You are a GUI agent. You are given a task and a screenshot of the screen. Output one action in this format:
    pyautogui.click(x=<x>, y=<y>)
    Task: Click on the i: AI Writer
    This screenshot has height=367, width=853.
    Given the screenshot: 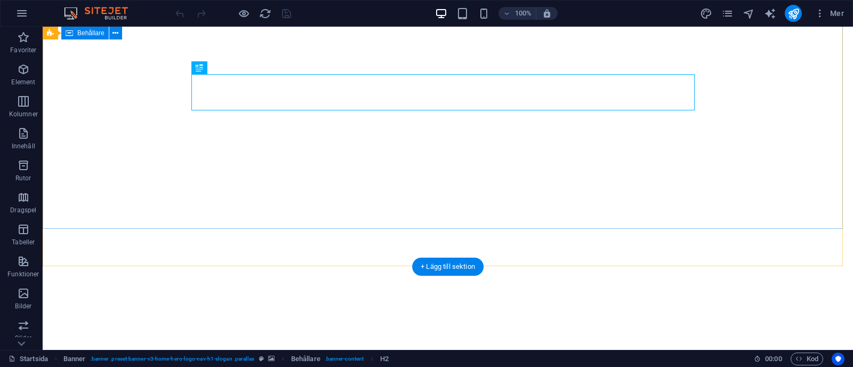 What is the action you would take?
    pyautogui.click(x=770, y=13)
    